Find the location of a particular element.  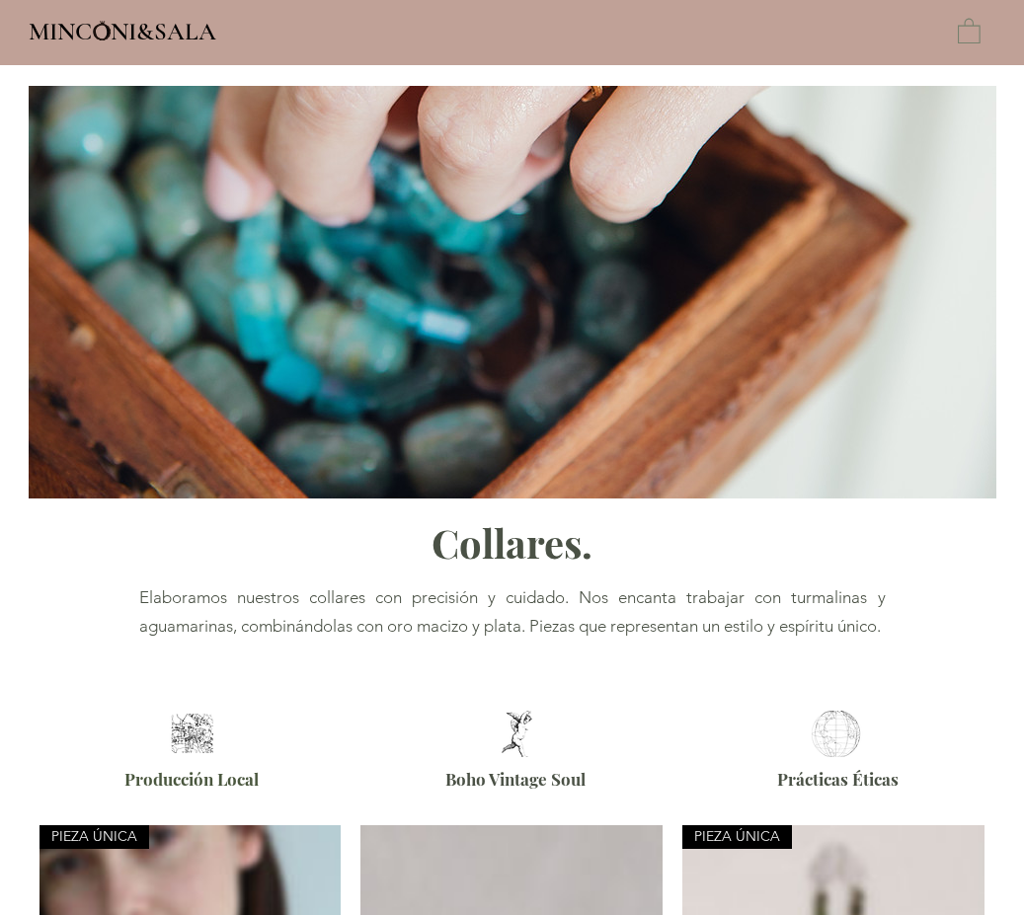

span: Prácticas Éticas is located at coordinates (837, 779).